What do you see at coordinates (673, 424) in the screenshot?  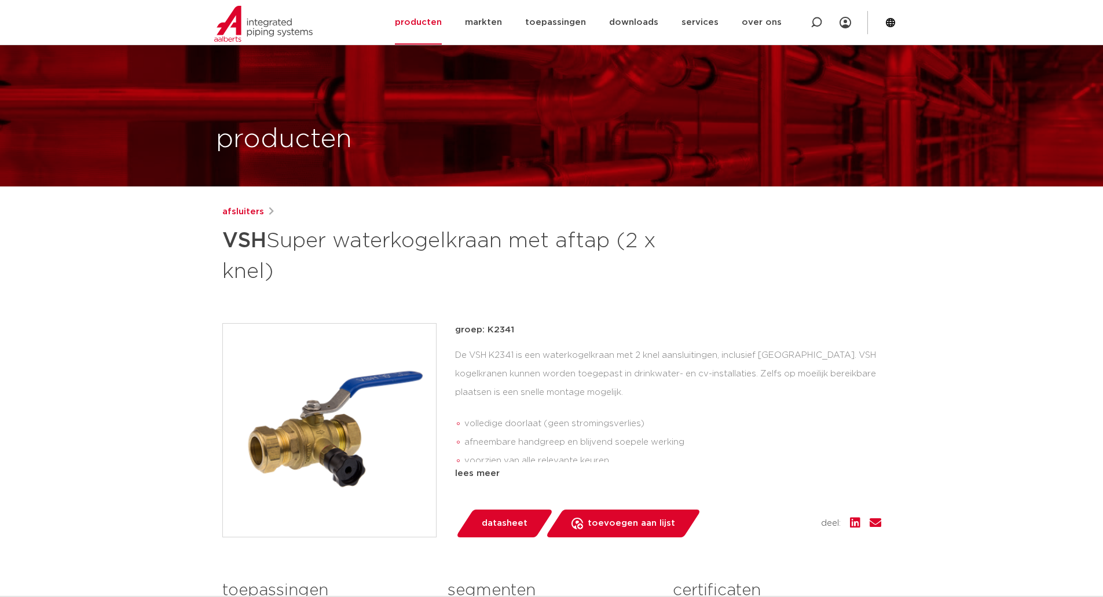 I see `li: volledige doorlaat (geen stromingsverlies)` at bounding box center [673, 424].